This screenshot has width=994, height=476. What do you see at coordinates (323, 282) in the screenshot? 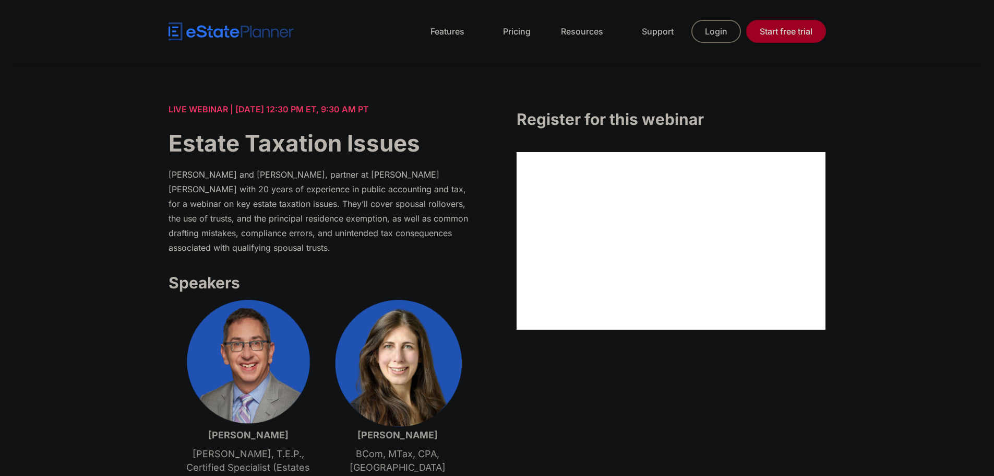
I see `h3: Speakers` at bounding box center [323, 282].